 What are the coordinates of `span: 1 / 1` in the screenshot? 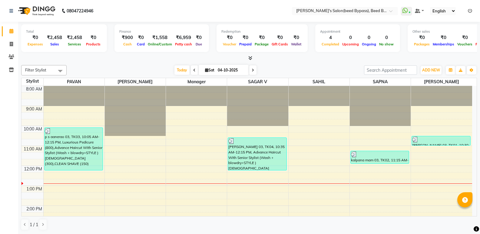 It's located at (34, 225).